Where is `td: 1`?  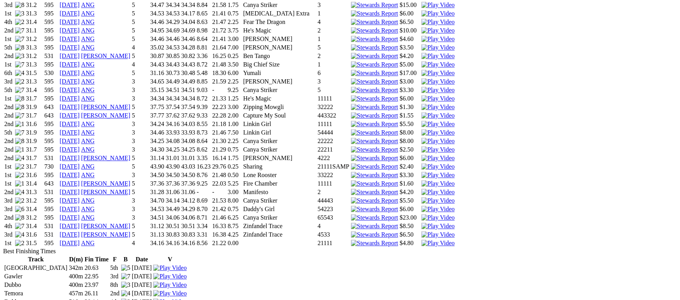 td: 1 is located at coordinates (334, 39).